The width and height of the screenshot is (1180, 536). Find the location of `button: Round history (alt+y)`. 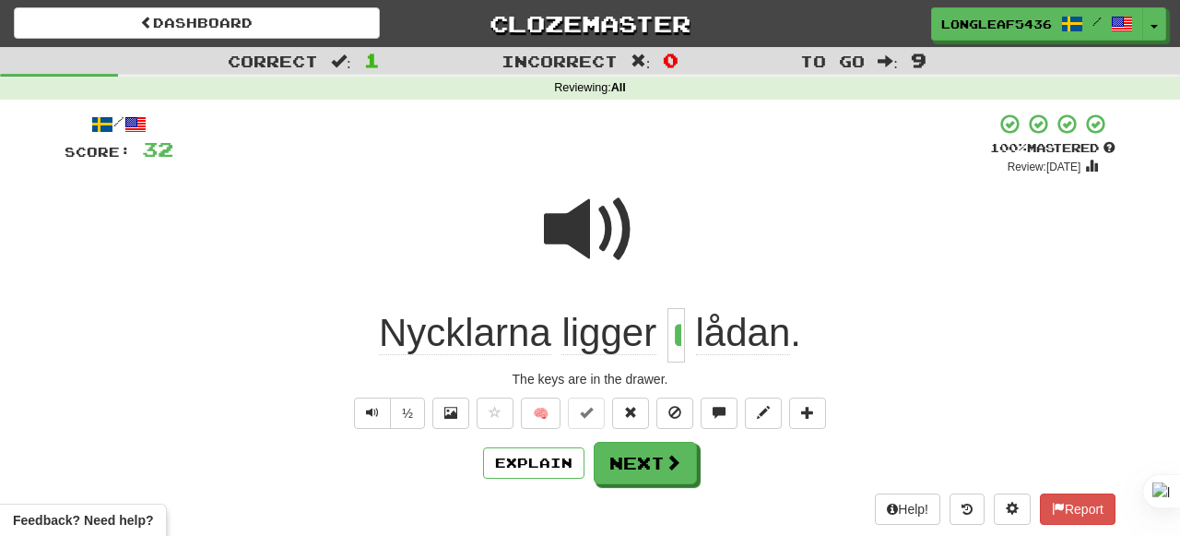

button: Round history (alt+y) is located at coordinates (967, 509).